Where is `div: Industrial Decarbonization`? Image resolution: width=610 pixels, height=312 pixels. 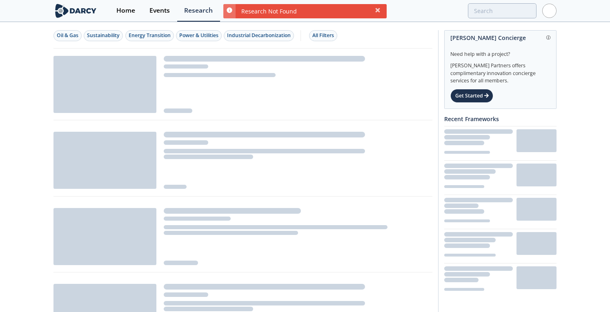 div: Industrial Decarbonization is located at coordinates (259, 35).